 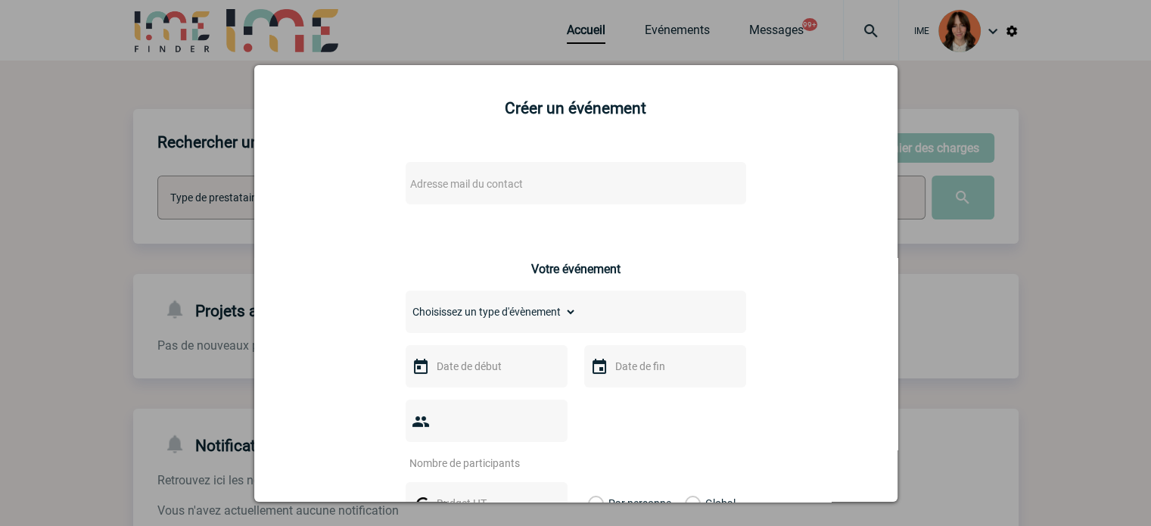 I want to click on span: Adresse mail du contact, so click(x=466, y=184).